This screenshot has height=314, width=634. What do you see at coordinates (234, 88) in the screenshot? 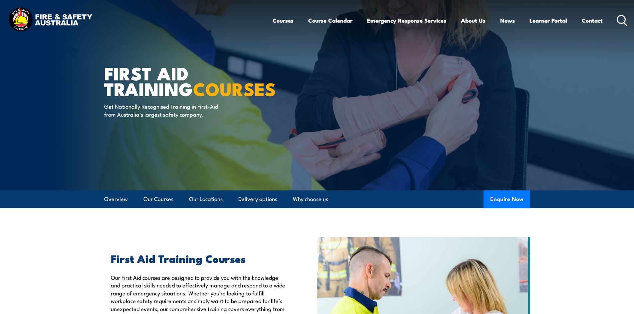
I see `strong: COURSES` at bounding box center [234, 88].